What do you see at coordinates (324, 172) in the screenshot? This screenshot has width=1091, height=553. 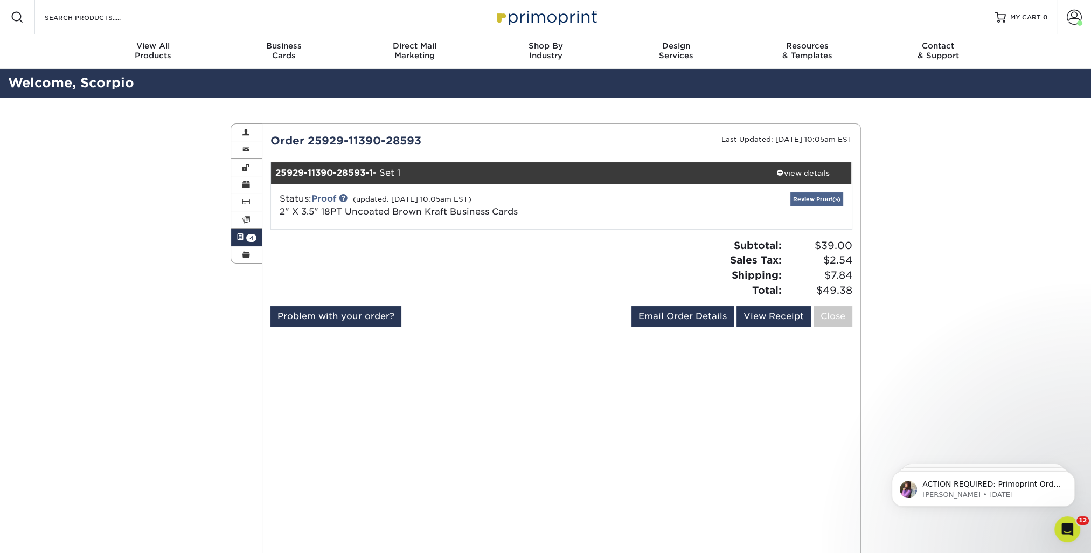 I see `strong: 25929-11390-28593-1` at bounding box center [324, 172].